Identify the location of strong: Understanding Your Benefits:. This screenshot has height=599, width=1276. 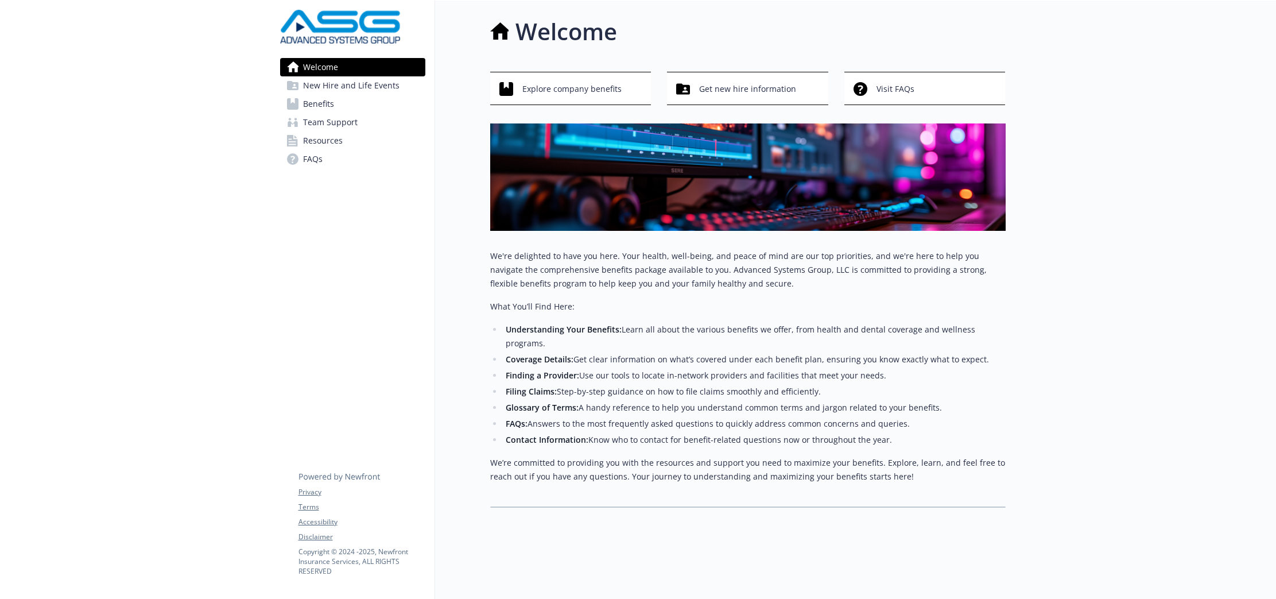
(564, 329).